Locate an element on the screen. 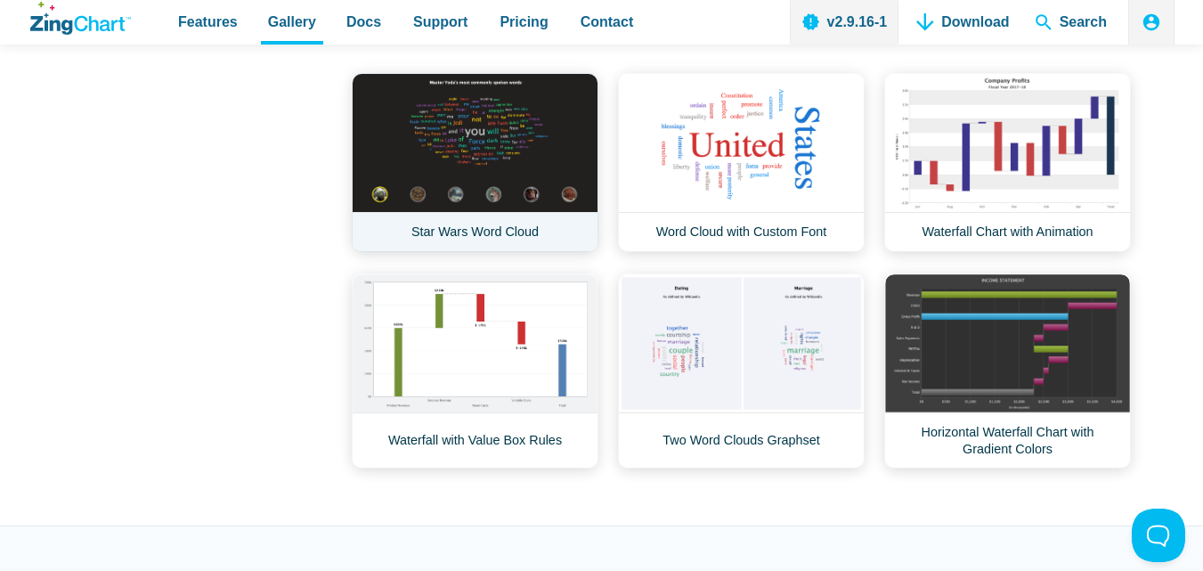 This screenshot has width=1203, height=571. a: Word Cloud with Custom Font is located at coordinates (741, 162).